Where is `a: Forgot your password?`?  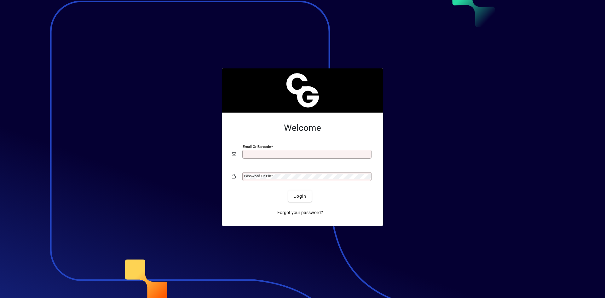 a: Forgot your password? is located at coordinates (300, 212).